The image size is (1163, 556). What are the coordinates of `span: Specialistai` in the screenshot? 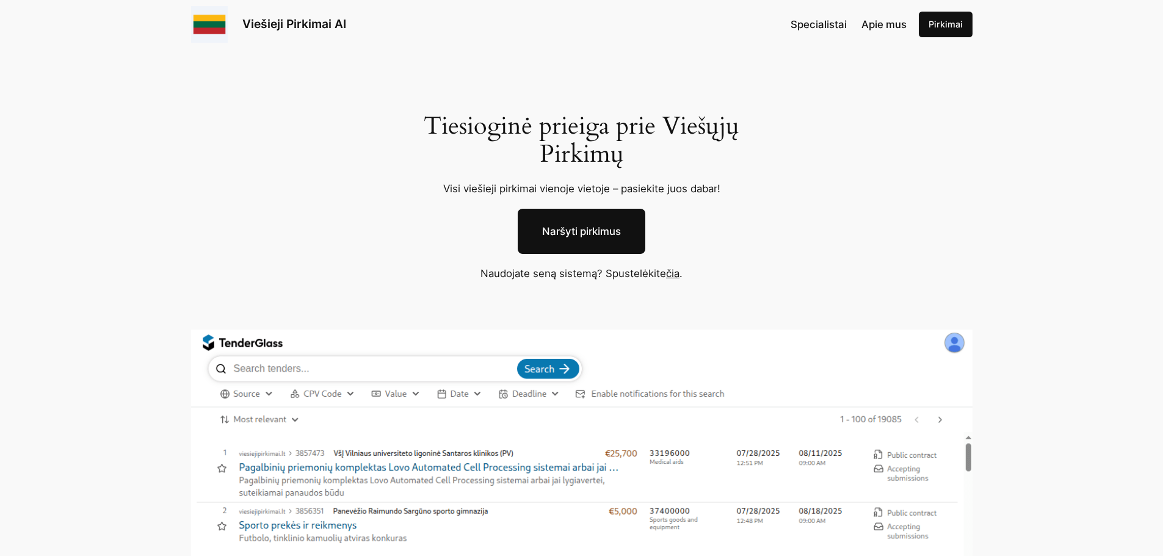 It's located at (819, 24).